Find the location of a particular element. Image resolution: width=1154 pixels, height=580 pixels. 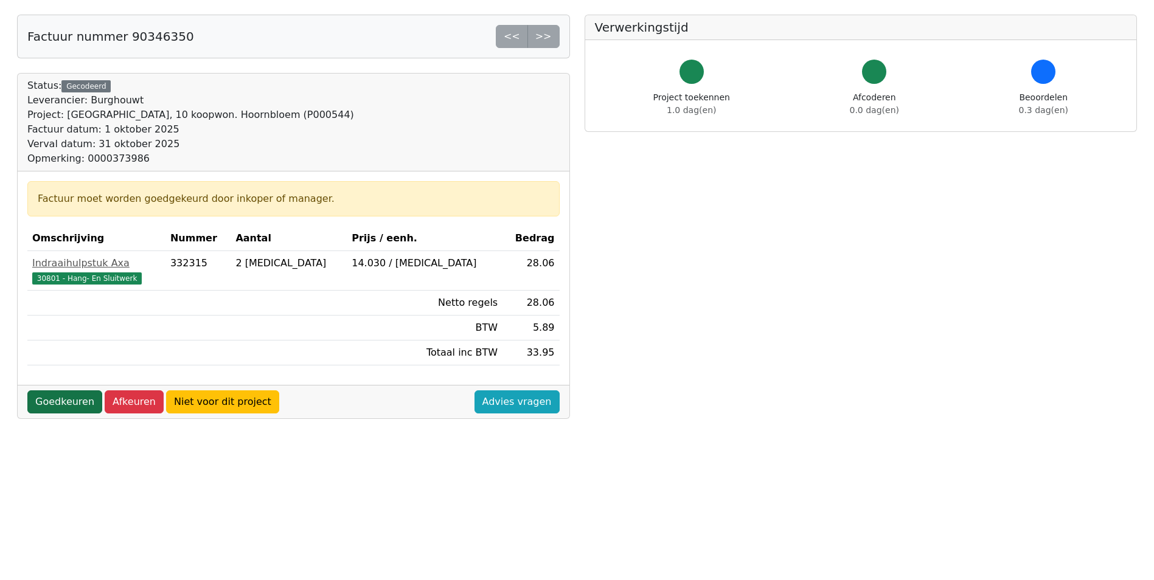

div: Leverancier: Burghouwt is located at coordinates (190, 100).